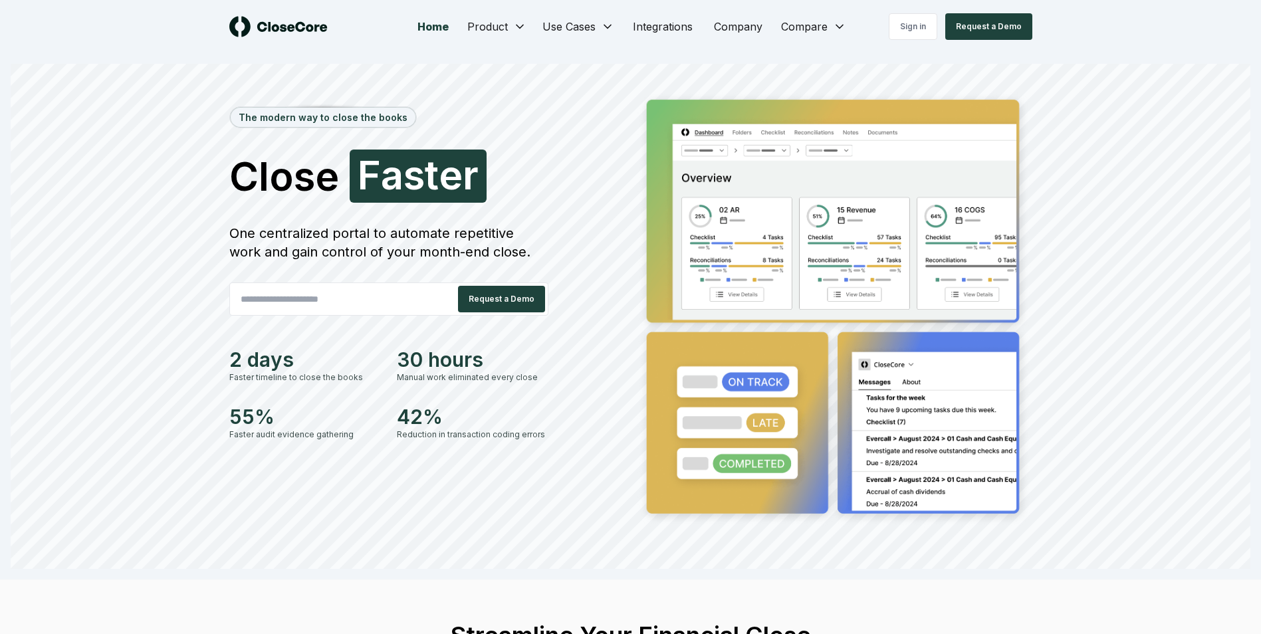  Describe the element at coordinates (569, 27) in the screenshot. I see `span: Use Cases` at that location.